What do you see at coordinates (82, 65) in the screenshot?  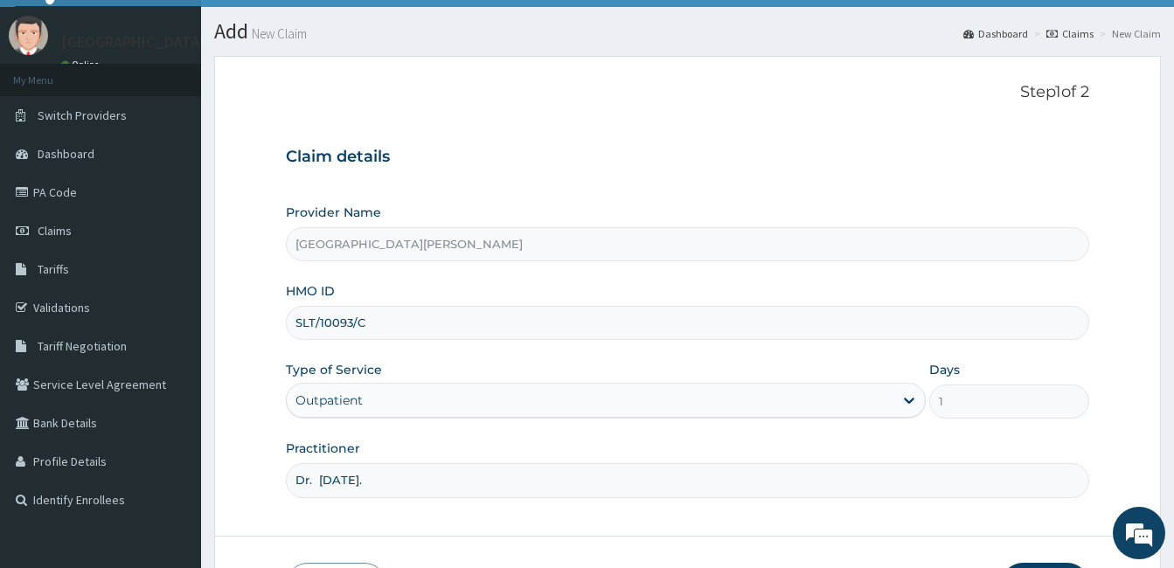 I see `a: Online` at bounding box center [82, 65].